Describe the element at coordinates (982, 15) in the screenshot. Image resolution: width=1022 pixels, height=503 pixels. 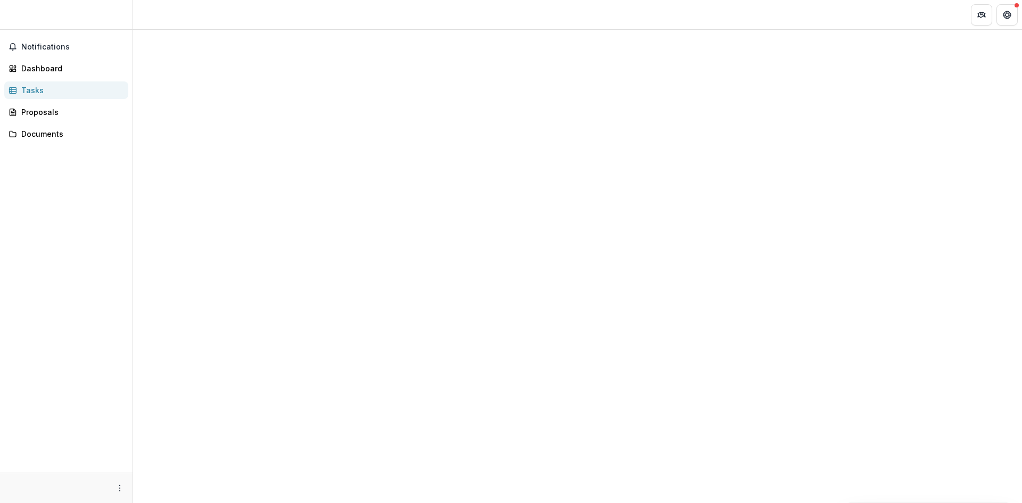
I see `button: Partners` at that location.